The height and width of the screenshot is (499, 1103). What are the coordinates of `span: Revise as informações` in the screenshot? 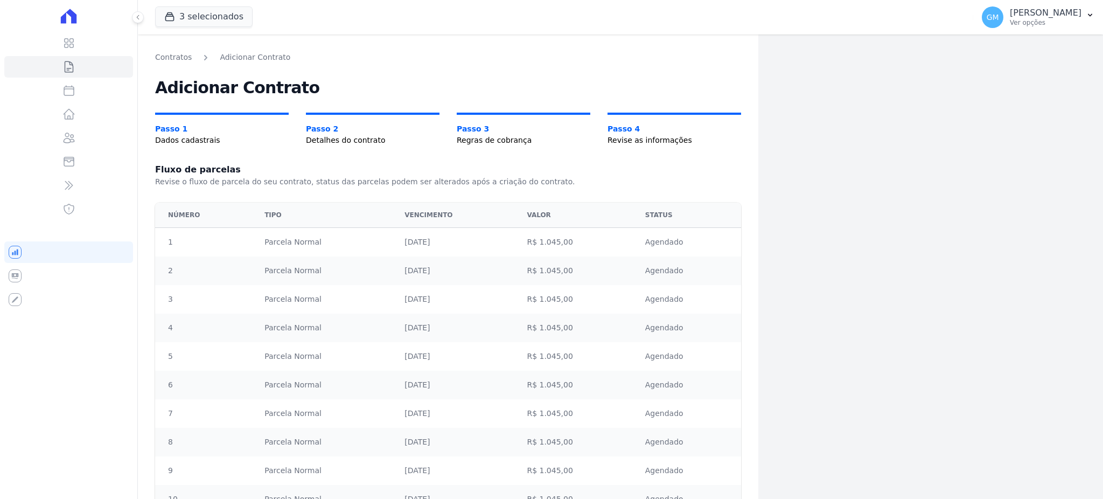 It's located at (674, 140).